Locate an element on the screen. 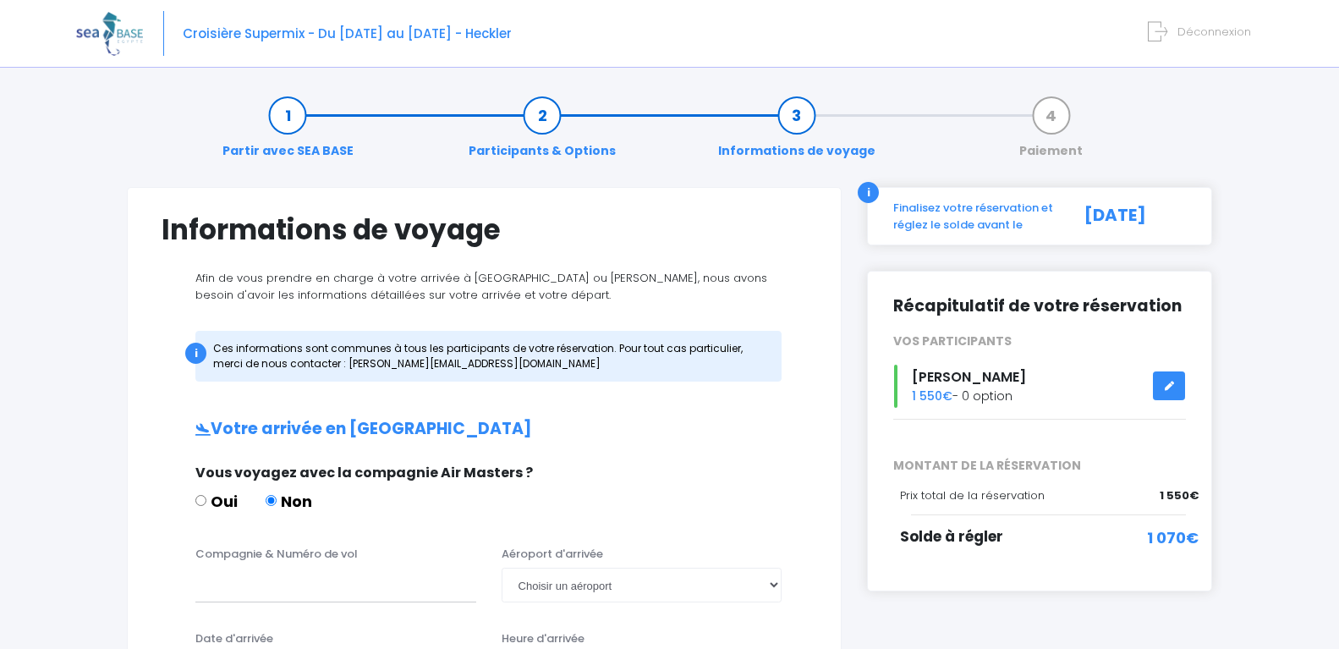 This screenshot has width=1339, height=649. span: 1 070€ is located at coordinates (1172, 537).